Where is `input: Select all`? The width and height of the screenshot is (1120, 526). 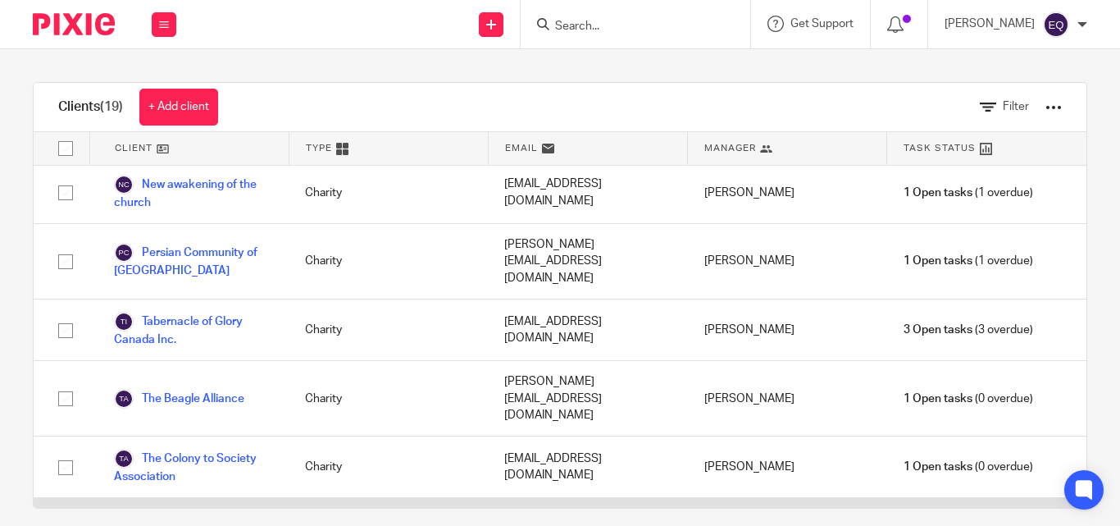
input: Select all is located at coordinates (66, 148).